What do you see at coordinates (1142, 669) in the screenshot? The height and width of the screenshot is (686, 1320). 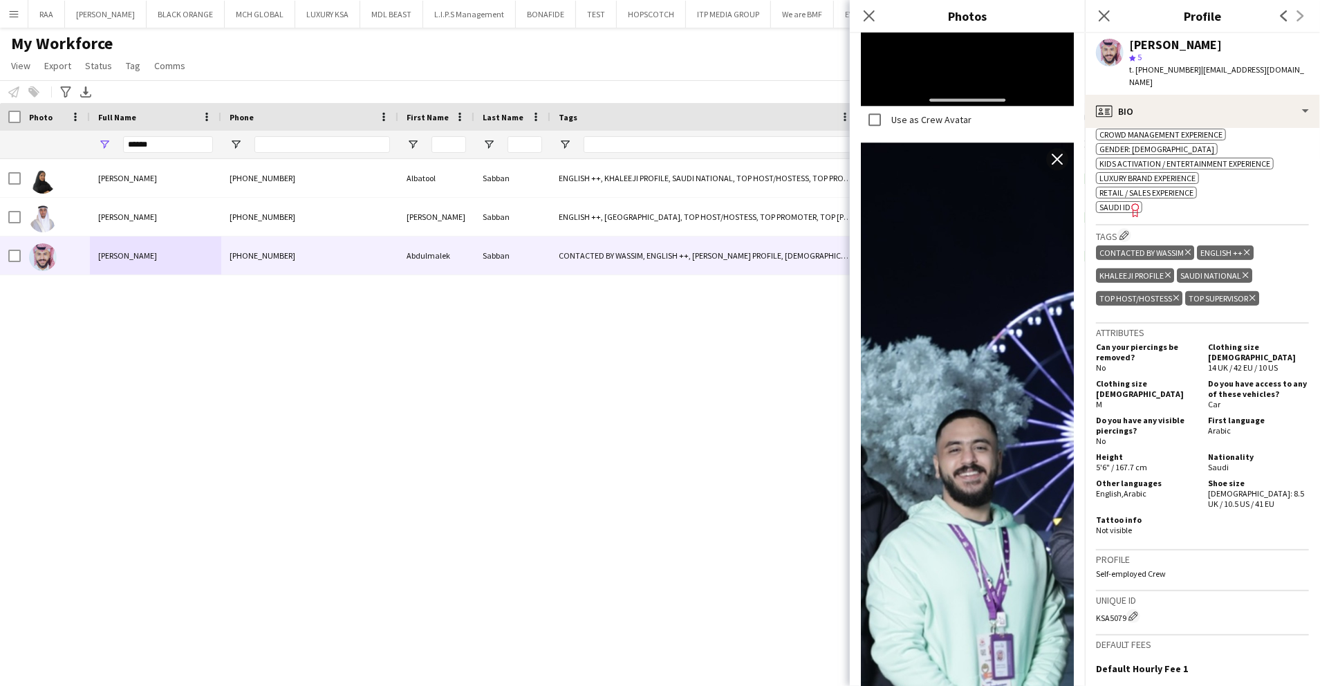 I see `h3: Default Hourly Fee 1` at bounding box center [1142, 669].